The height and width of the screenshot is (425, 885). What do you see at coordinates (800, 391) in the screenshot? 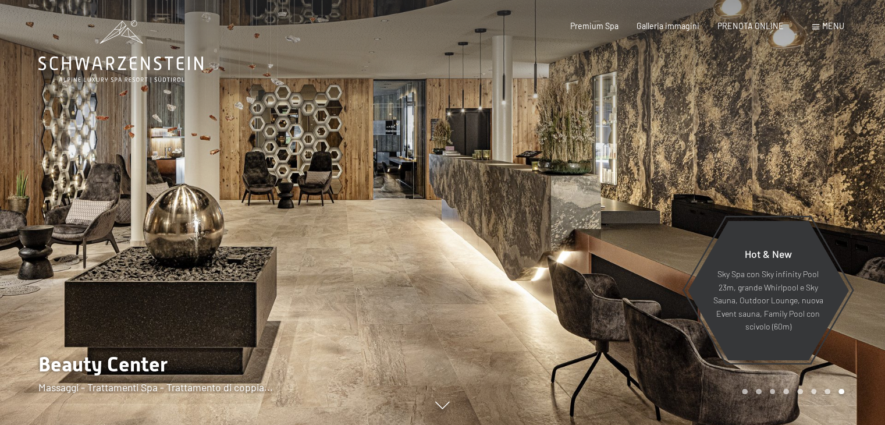
I see `div: Carousel Page 5` at bounding box center [800, 391].